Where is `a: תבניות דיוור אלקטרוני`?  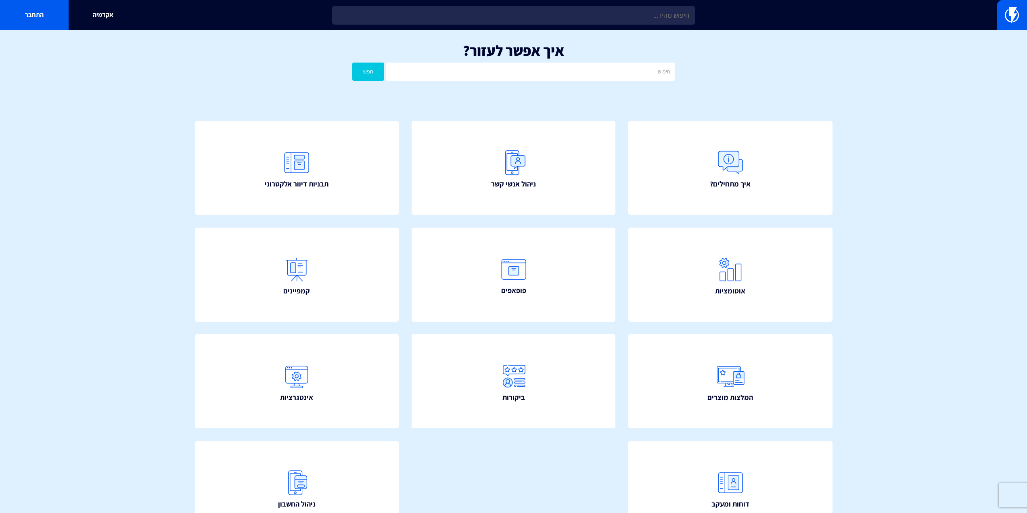
a: תבניות דיוור אלקטרוני is located at coordinates (297, 168).